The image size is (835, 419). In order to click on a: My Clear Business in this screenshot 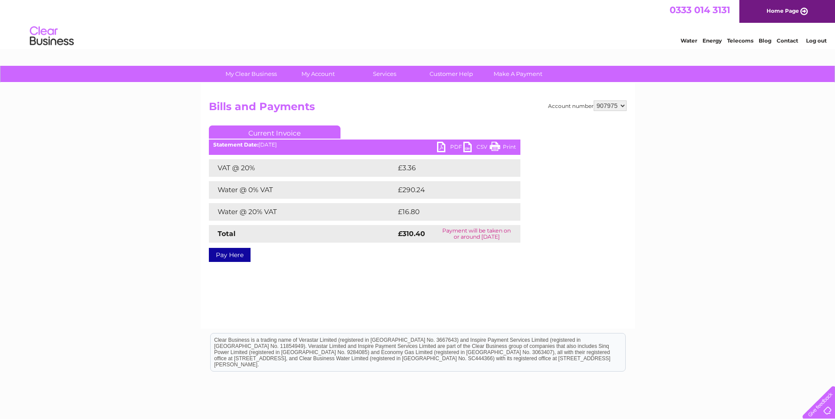, I will do `click(251, 74)`.